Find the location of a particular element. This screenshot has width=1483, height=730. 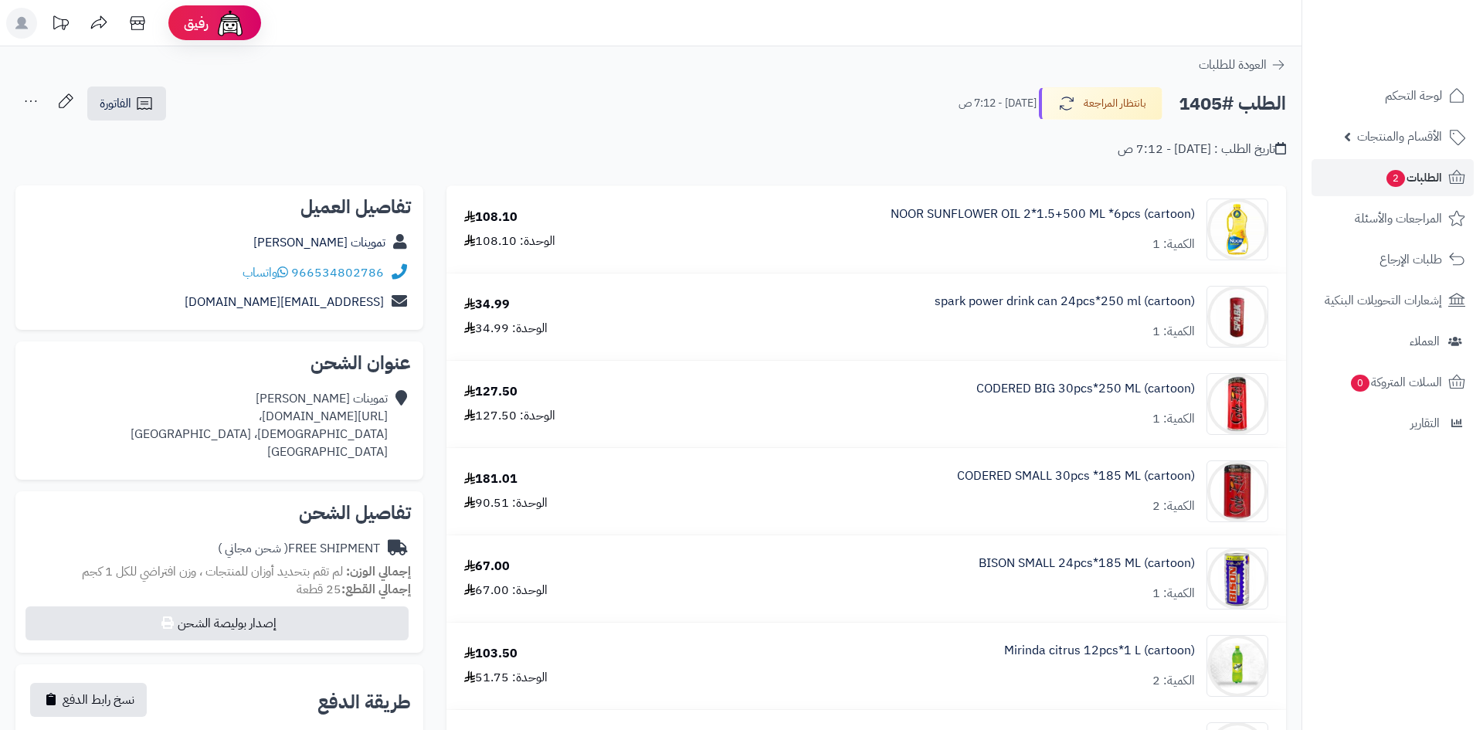

a: Mirinda citrus 12pcs*1 L (cartoon) is located at coordinates (1099, 650).